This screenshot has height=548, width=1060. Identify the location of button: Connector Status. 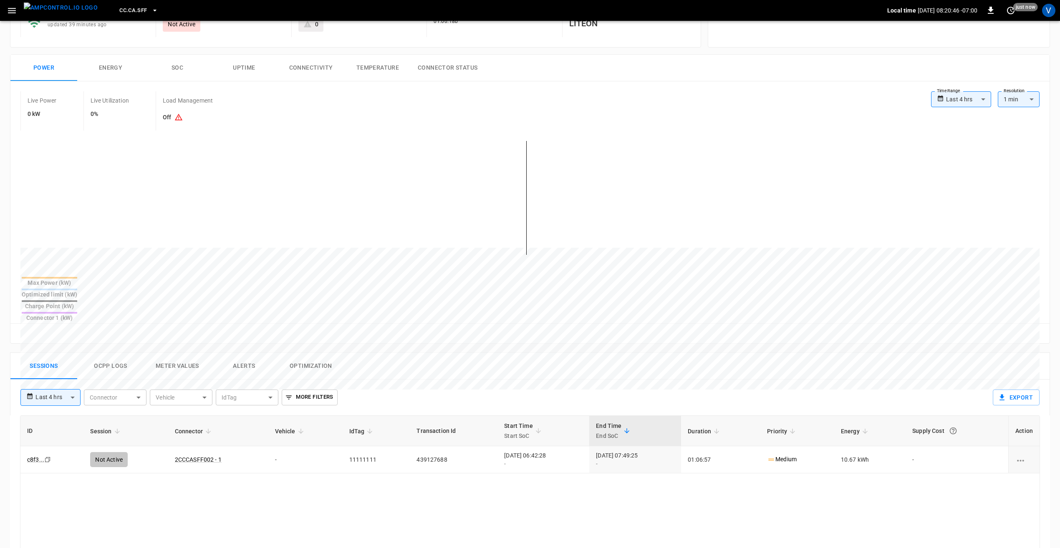
(447, 68).